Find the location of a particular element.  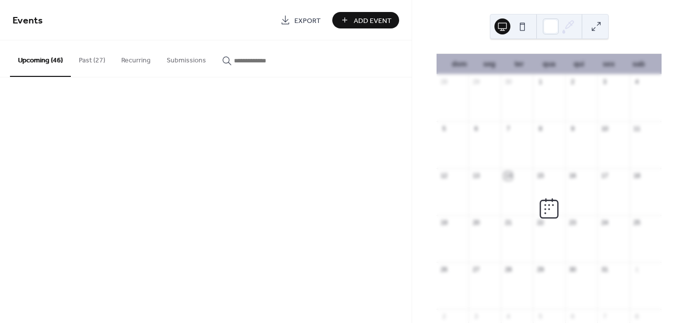

div: sex is located at coordinates (608, 64).